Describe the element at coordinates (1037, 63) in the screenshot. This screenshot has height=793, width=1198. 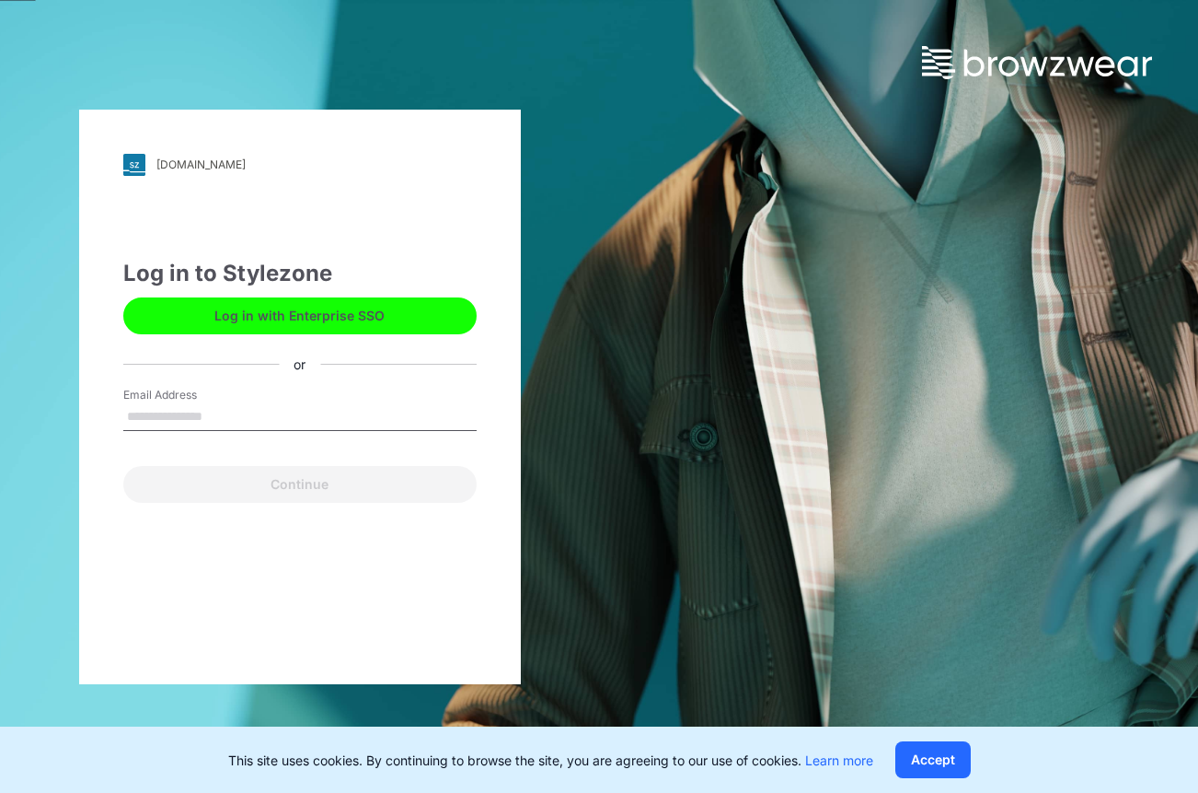
I see `img: browzwear-logo.73288ffb.svg` at that location.